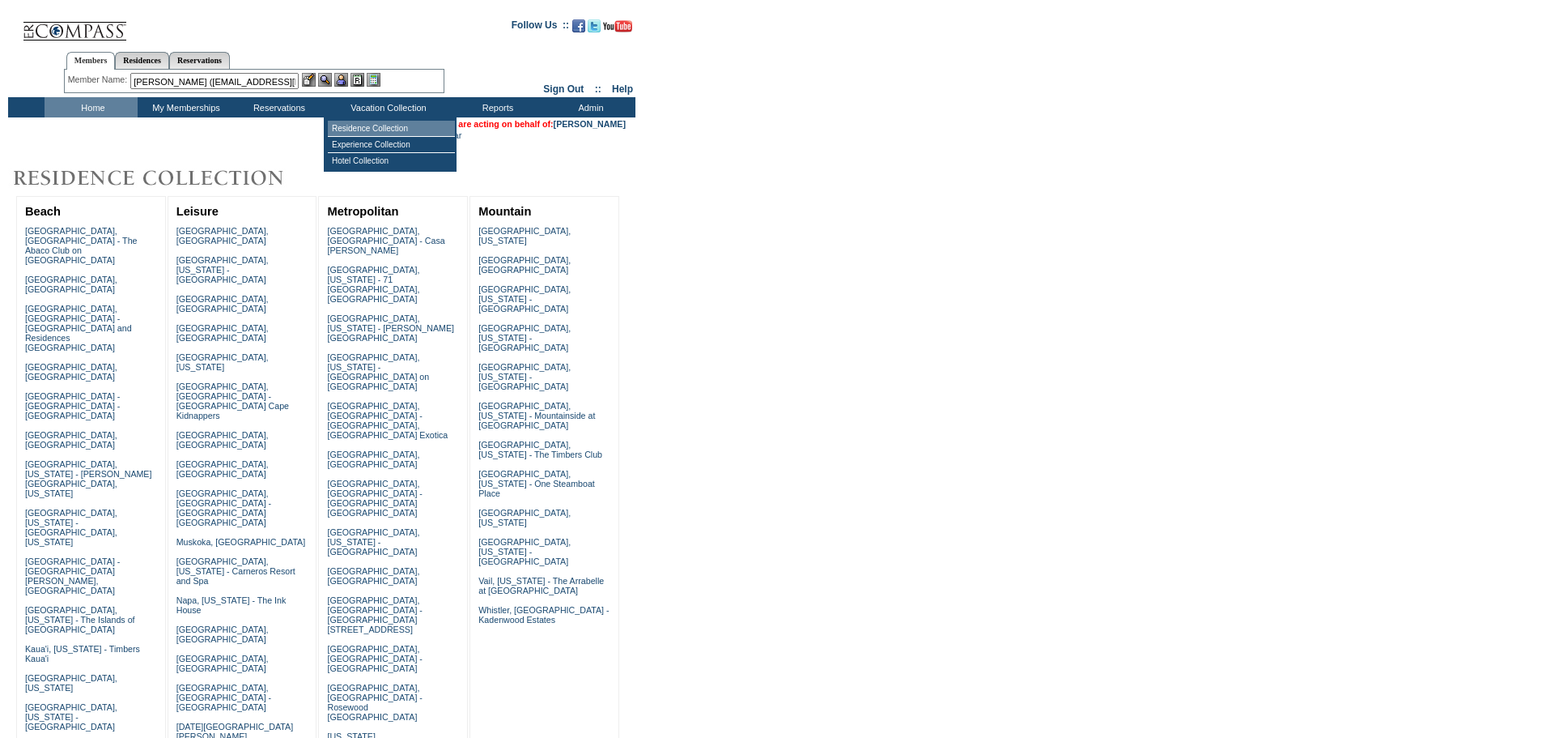 This screenshot has width=1542, height=738. I want to click on a: Sign Out, so click(563, 89).